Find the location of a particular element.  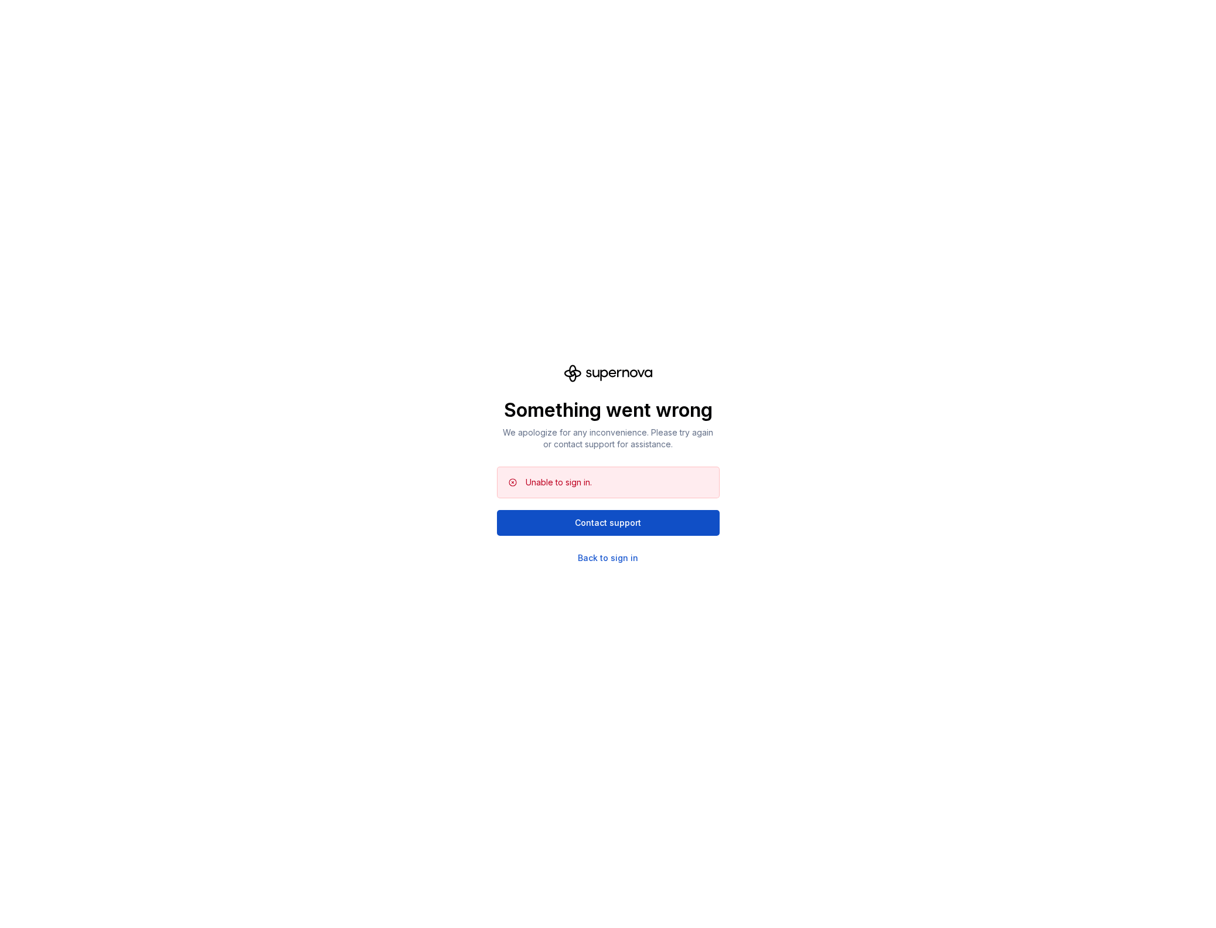

p: We apologize for any inconvenience. Please try again or contact support for assistance. is located at coordinates (608, 438).